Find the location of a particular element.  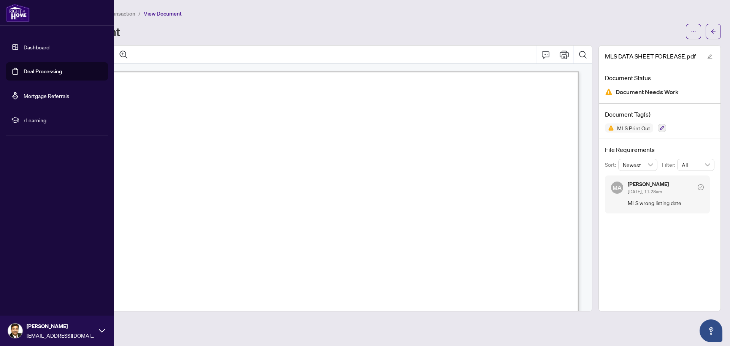

span: check-circle is located at coordinates (700, 187).